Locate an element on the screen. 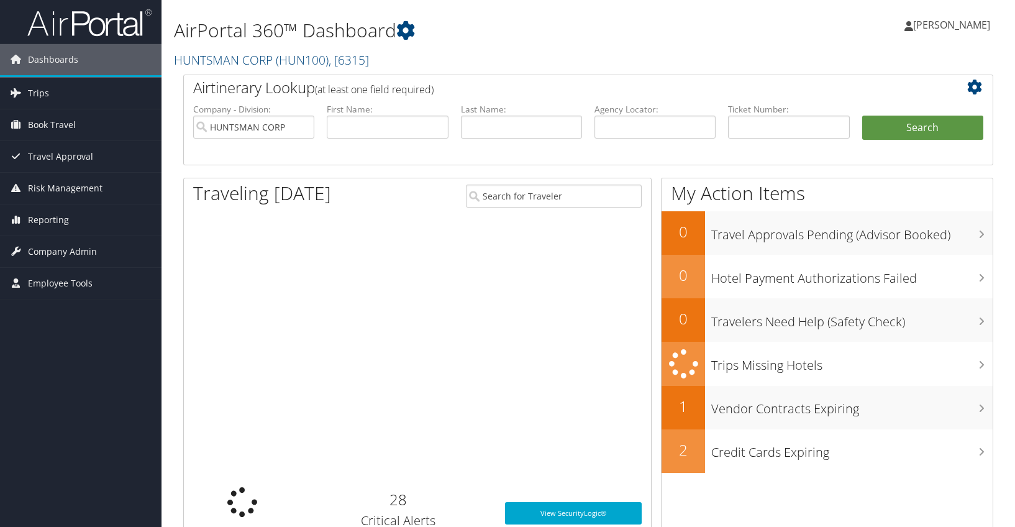 Image resolution: width=1015 pixels, height=527 pixels. a: 0Travel Approvals Pending (Advisor Booked) is located at coordinates (827, 233).